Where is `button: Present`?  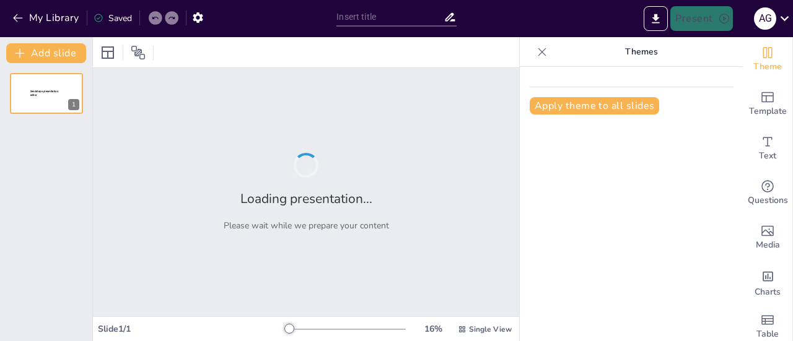 button: Present is located at coordinates (701, 19).